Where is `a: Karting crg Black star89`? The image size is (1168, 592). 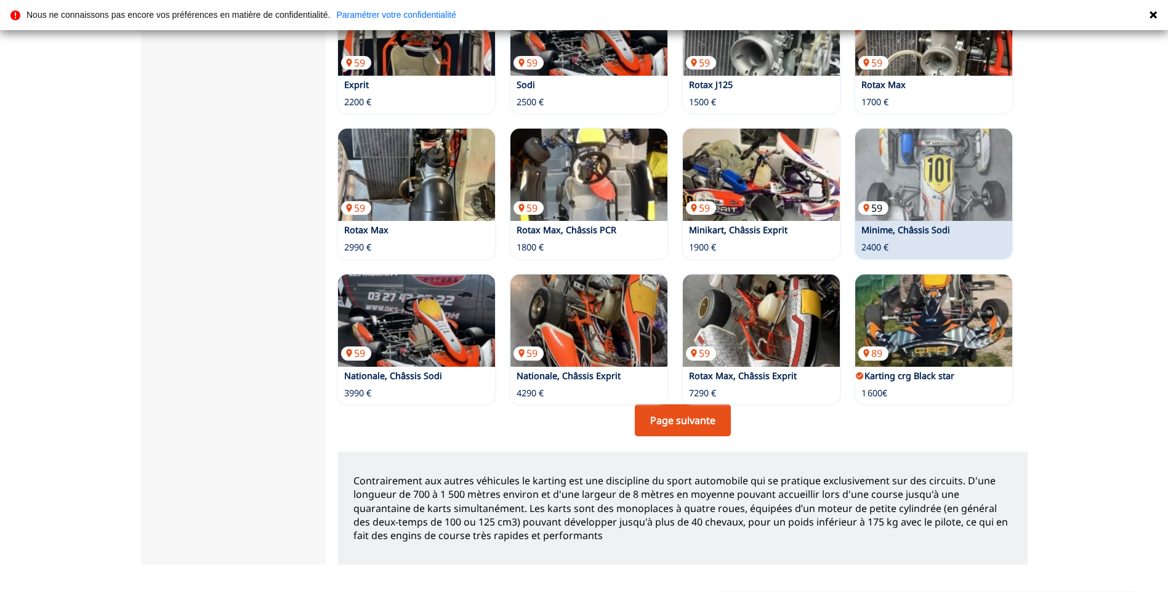
a: Karting crg Black star89 is located at coordinates (934, 321).